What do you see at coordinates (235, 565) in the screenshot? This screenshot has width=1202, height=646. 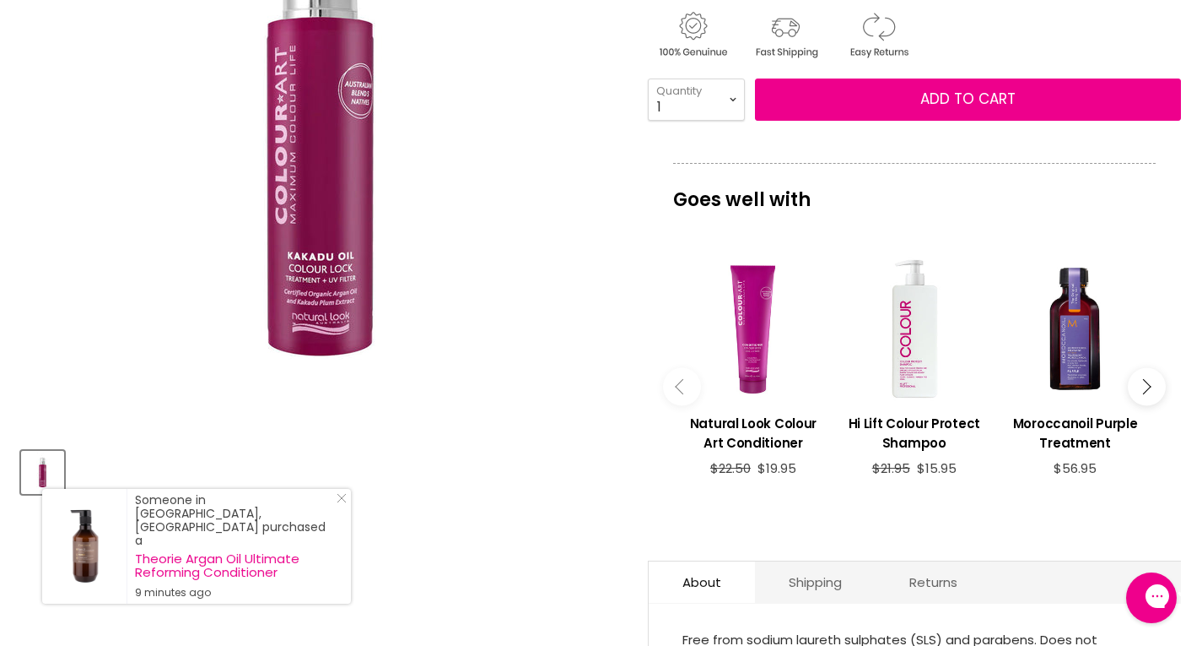 I see `a: Theorie Argan Oil Ultimate Reforming Conditioner` at bounding box center [235, 565].